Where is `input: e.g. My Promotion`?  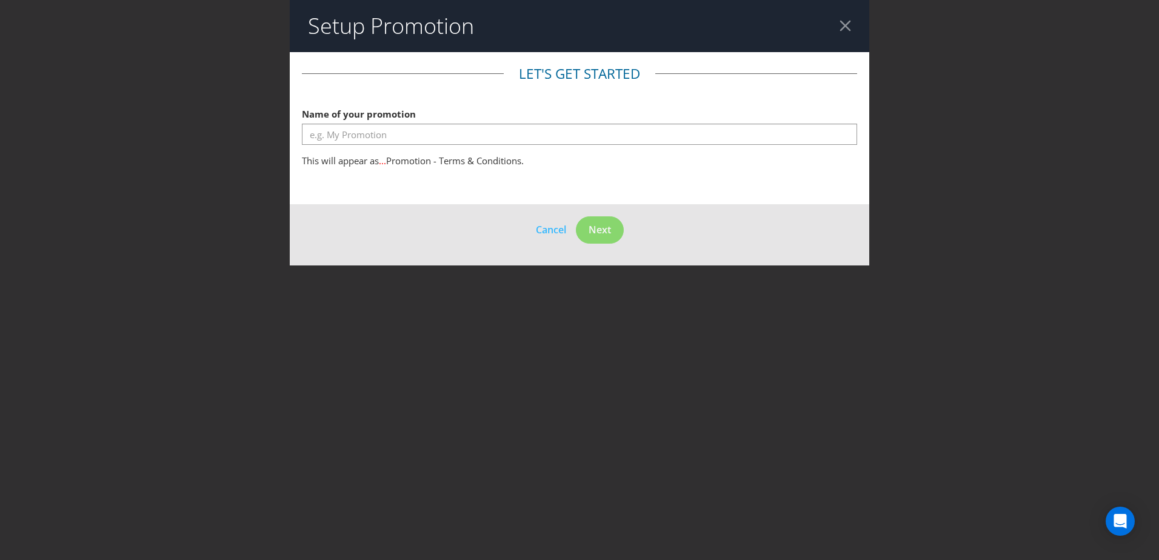 input: e.g. My Promotion is located at coordinates (579, 134).